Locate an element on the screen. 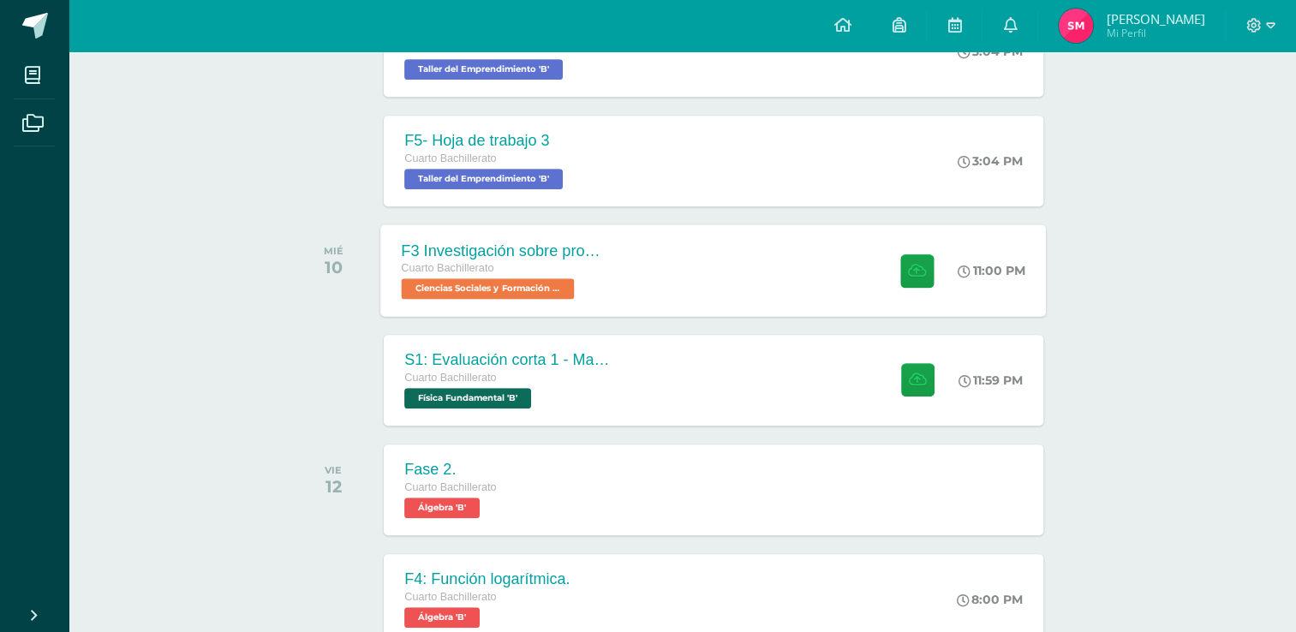  img: c7d2b792de1443581096360968678093.png is located at coordinates (1076, 26).